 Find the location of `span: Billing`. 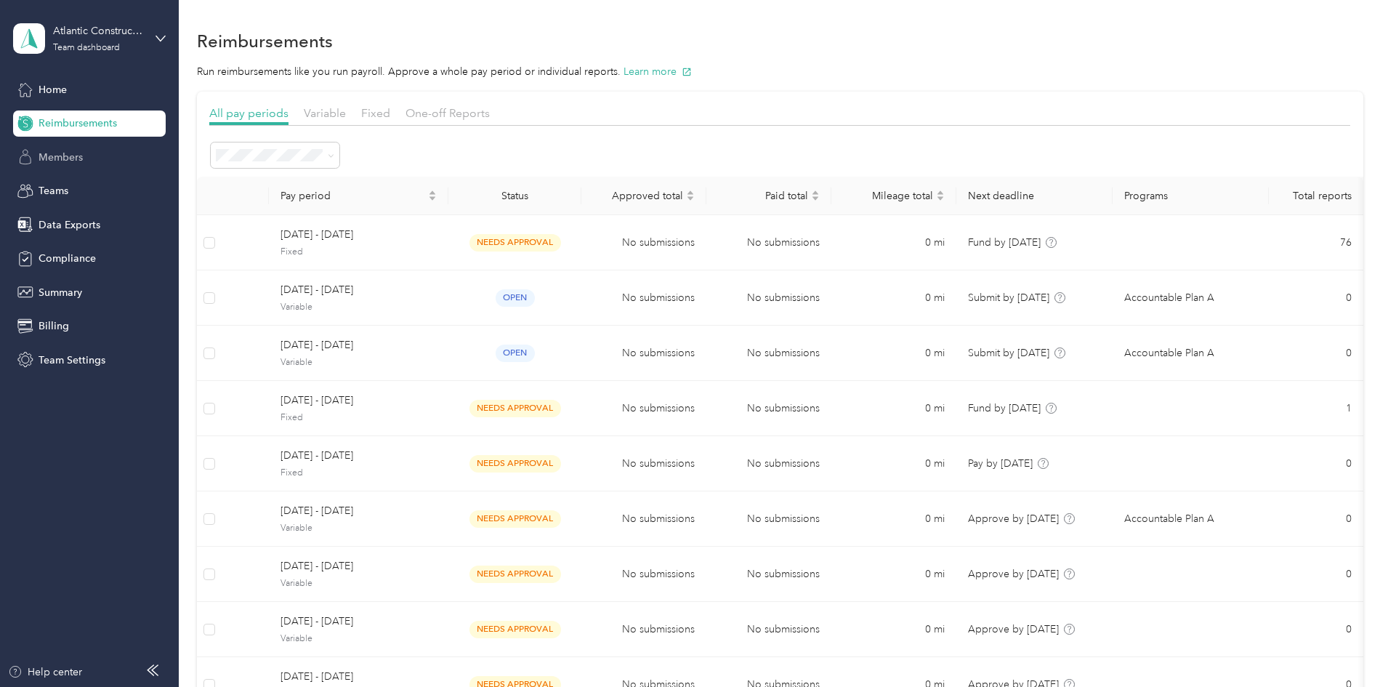

span: Billing is located at coordinates (54, 326).